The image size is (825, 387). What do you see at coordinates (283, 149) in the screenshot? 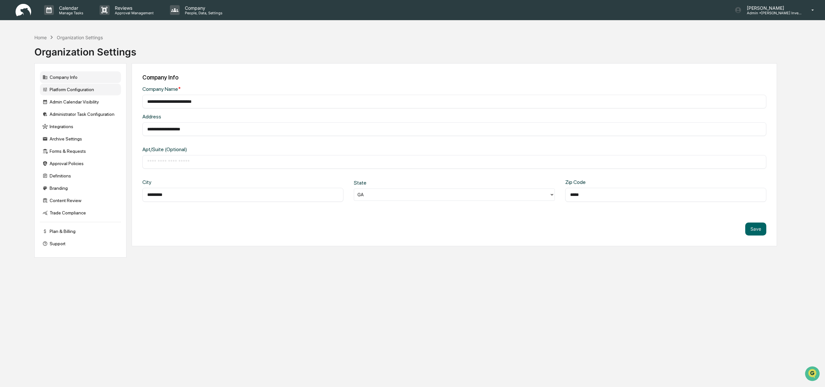
I see `div: Apt/Suite (Optional)` at bounding box center [283, 149].